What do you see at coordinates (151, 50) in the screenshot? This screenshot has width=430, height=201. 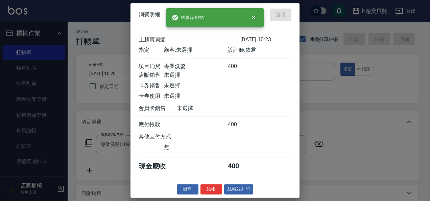 I see `div: 指定` at bounding box center [151, 50].